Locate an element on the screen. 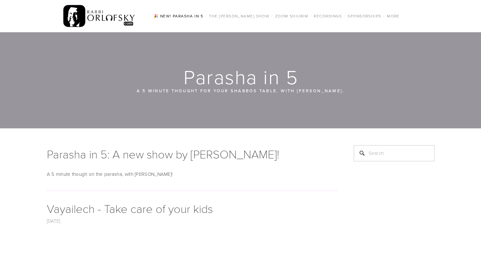  h1: Parasha in 5 is located at coordinates (241, 77).